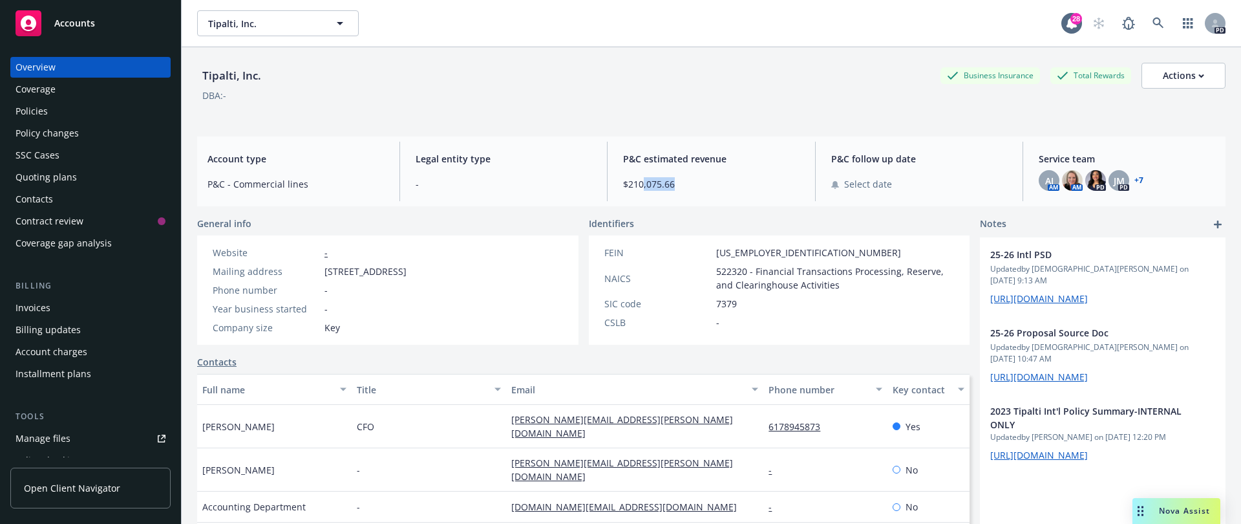 This screenshot has width=1241, height=524. What do you see at coordinates (51, 352) in the screenshot?
I see `div: Account charges` at bounding box center [51, 352].